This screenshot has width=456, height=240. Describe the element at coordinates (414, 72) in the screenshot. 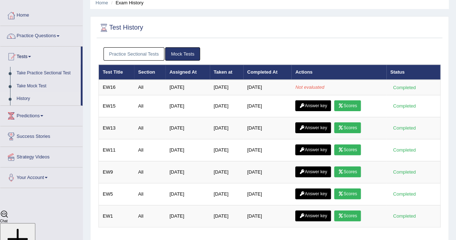

I see `th: Status` at that location.